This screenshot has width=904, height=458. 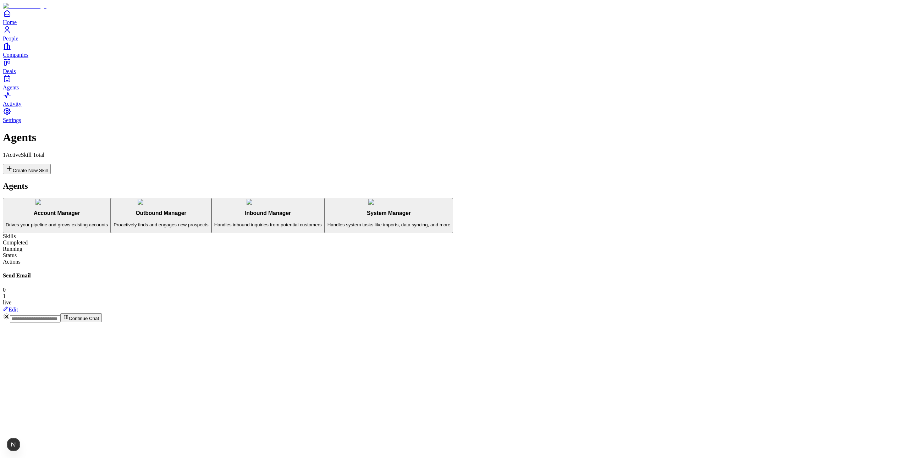 I want to click on p: Handles inbound inquiries from potential customers, so click(x=268, y=225).